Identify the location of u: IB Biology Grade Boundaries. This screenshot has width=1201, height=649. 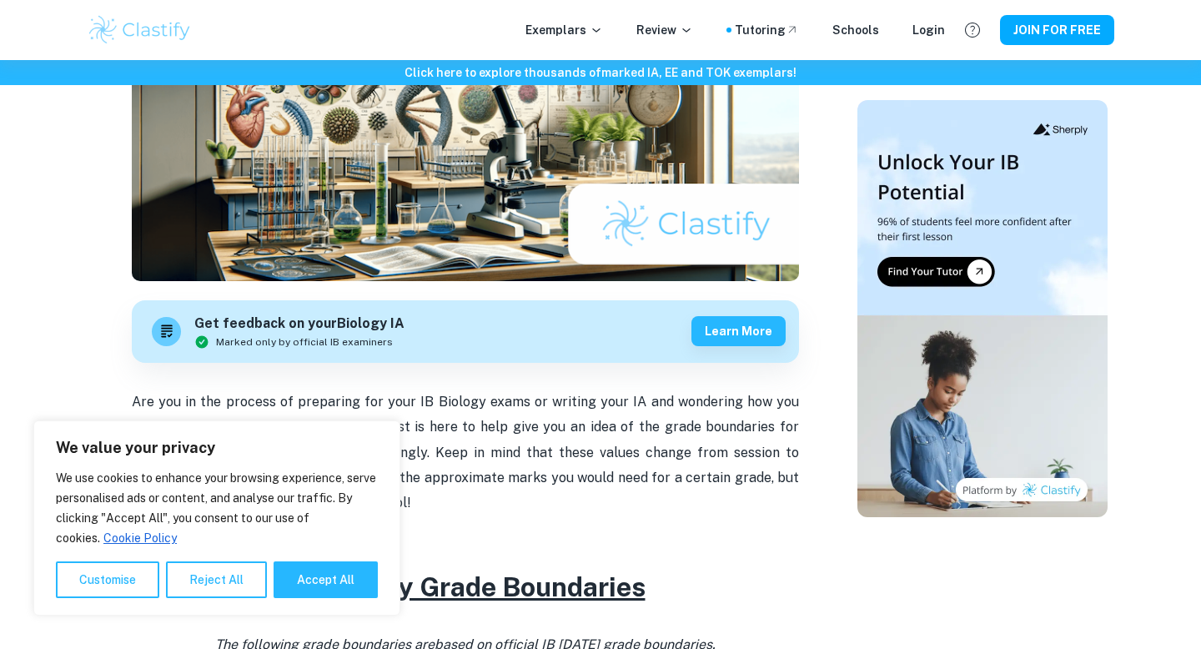
(465, 586).